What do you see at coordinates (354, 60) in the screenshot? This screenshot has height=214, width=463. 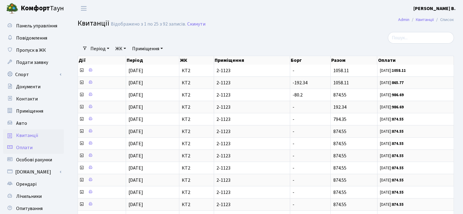 I see `th: Разом` at bounding box center [354, 60].